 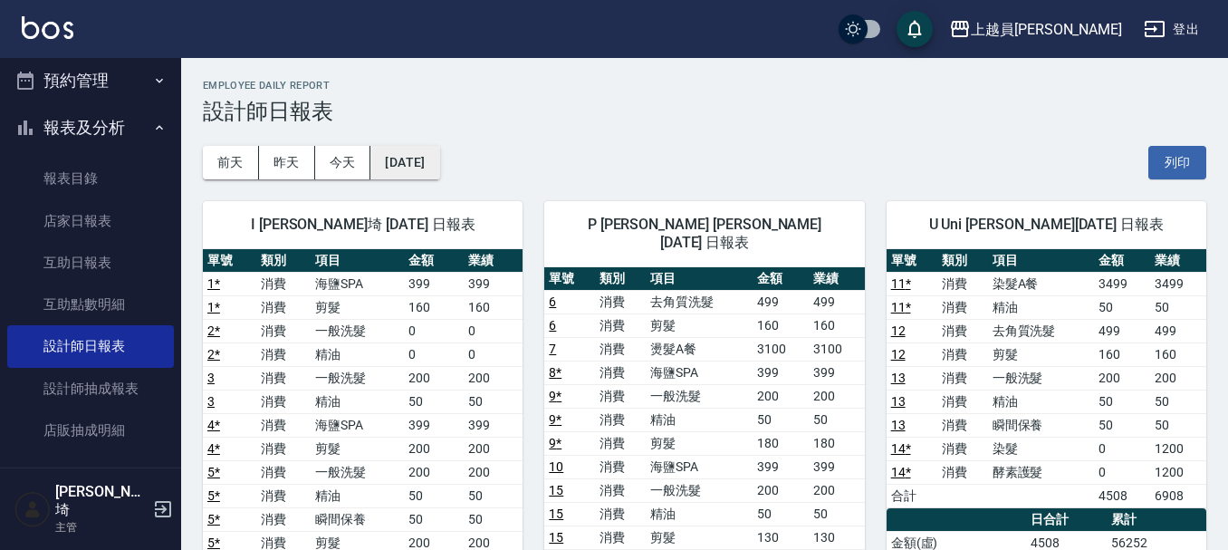 I want to click on th: 類別, so click(x=620, y=279).